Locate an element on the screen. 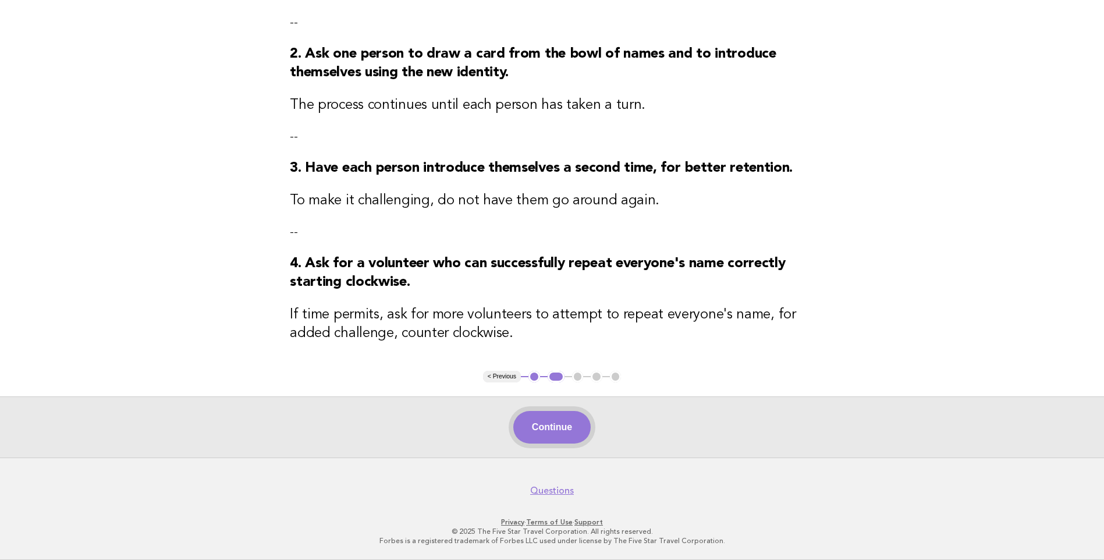  strong: 4. Ask for a volunteer who can successfully repeat everyone's name correctly starting clockwise. is located at coordinates (537, 273).